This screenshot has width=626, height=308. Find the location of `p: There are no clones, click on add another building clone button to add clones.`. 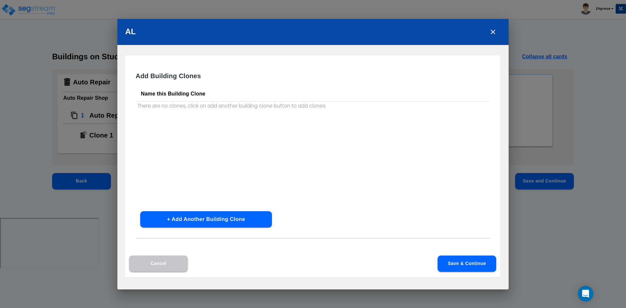

p: There are no clones, click on add another building clone button to add clones. is located at coordinates (313, 106).